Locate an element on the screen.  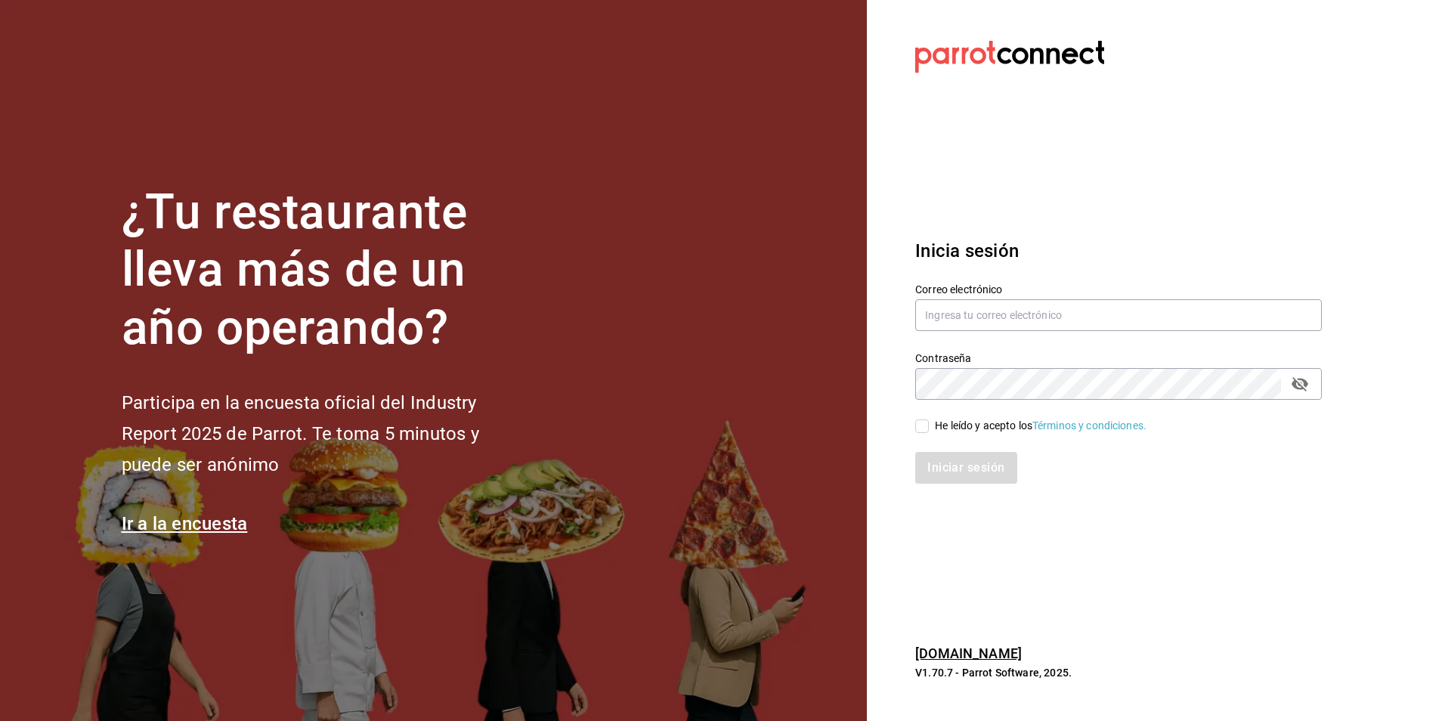
h3: Inicia sesión is located at coordinates (1118, 251).